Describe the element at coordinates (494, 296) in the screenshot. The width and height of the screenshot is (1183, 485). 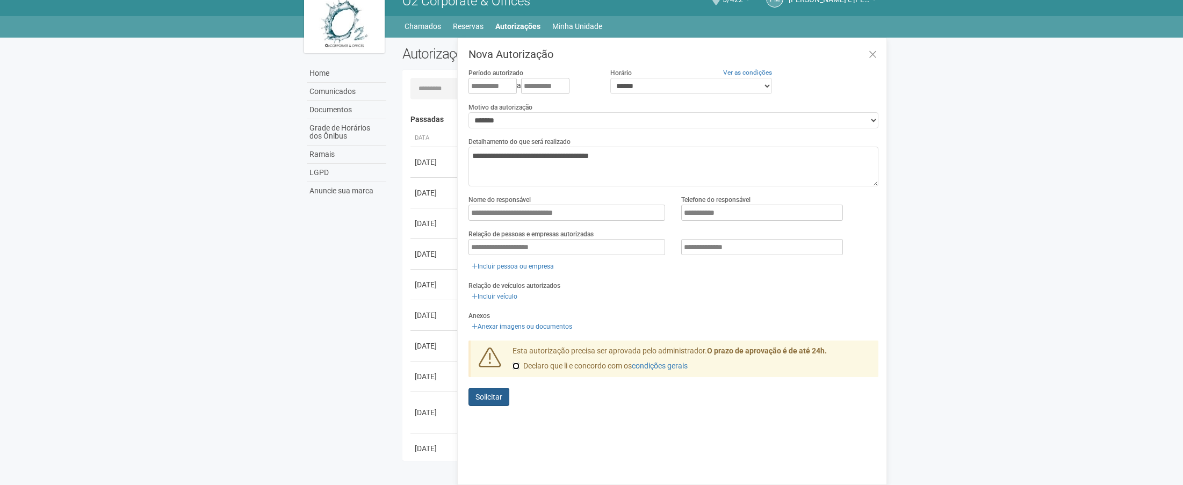
I see `a: Incluir veículo` at that location.